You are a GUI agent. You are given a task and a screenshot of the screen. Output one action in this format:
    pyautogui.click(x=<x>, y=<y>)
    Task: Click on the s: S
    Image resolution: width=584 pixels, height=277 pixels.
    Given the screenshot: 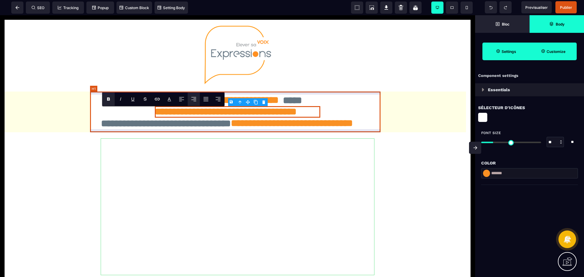 What is the action you would take?
    pyautogui.click(x=145, y=99)
    